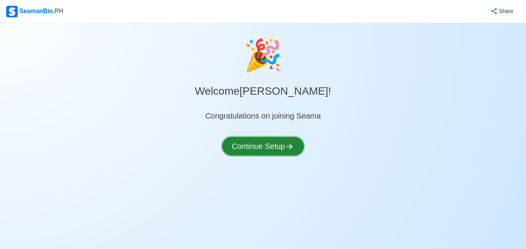  Describe the element at coordinates (263, 55) in the screenshot. I see `div: celebrate` at that location.